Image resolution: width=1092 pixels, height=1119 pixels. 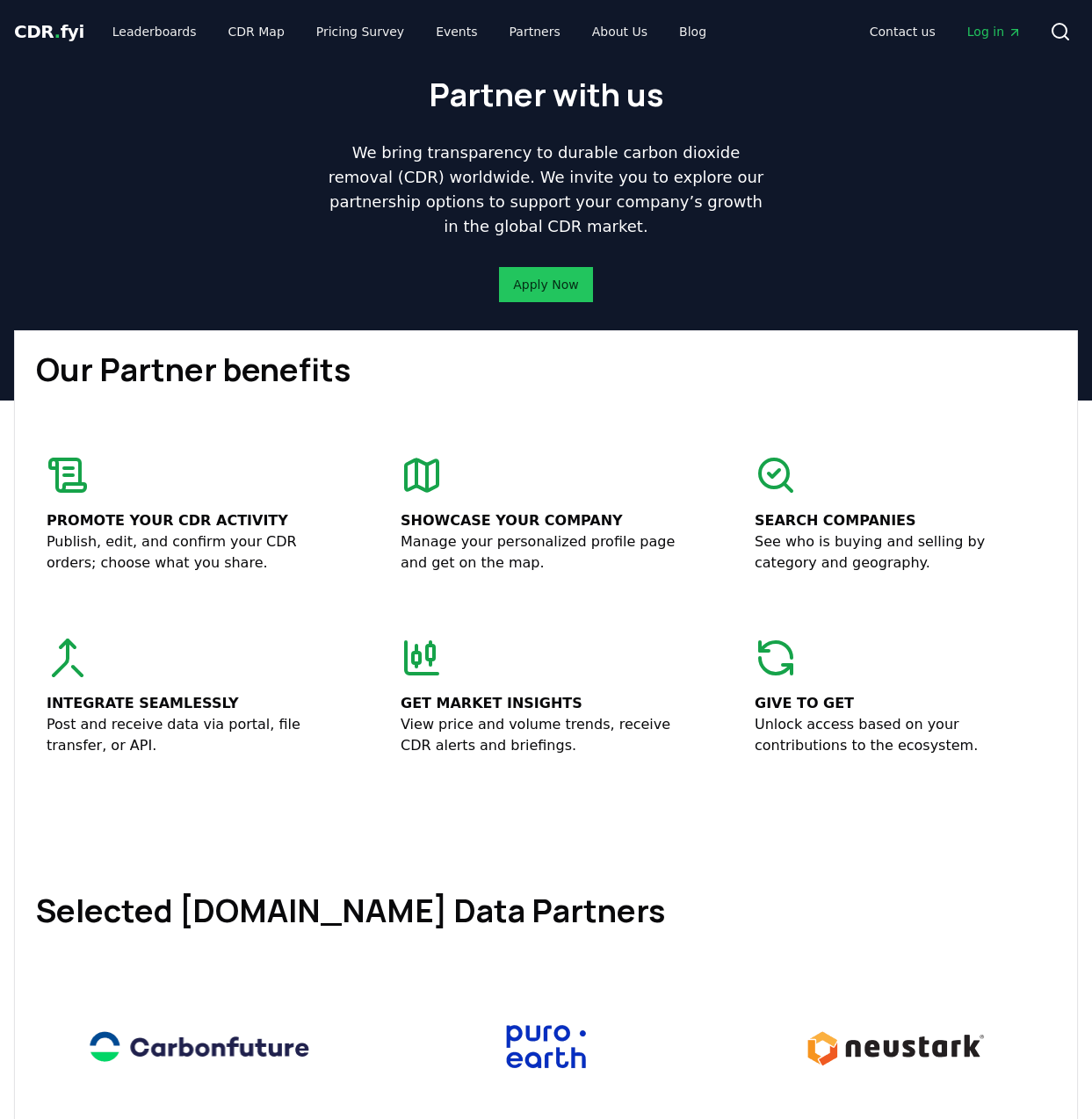 What do you see at coordinates (192, 703) in the screenshot?
I see `p: Integrate seamlessly` at bounding box center [192, 703].